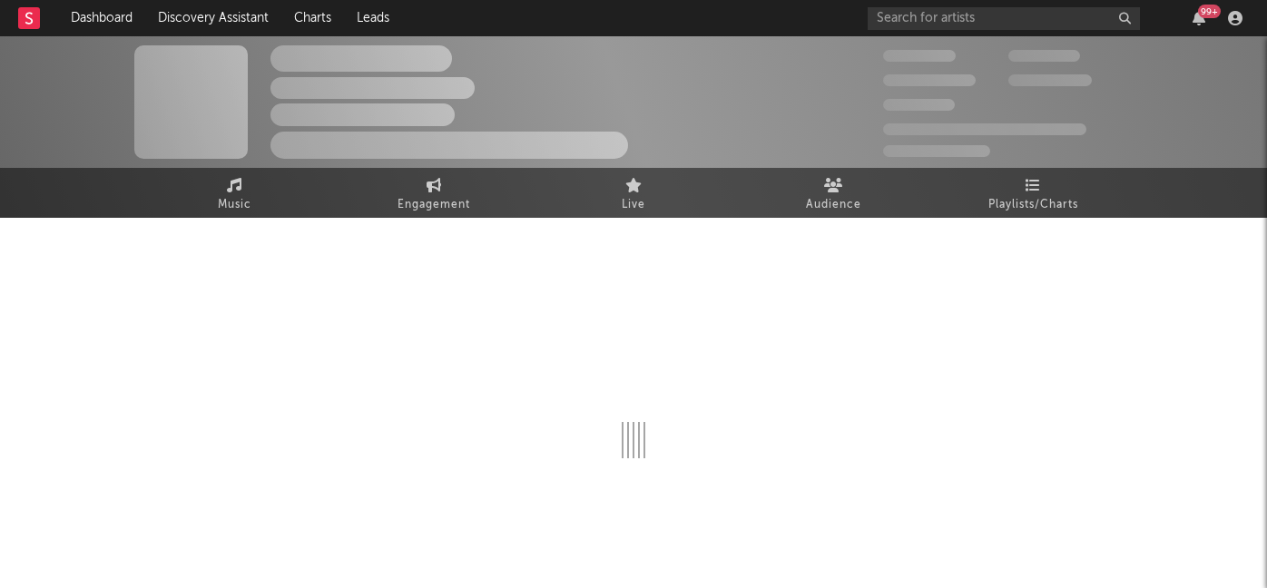 The image size is (1267, 588). I want to click on span: 50,000,000, so click(929, 80).